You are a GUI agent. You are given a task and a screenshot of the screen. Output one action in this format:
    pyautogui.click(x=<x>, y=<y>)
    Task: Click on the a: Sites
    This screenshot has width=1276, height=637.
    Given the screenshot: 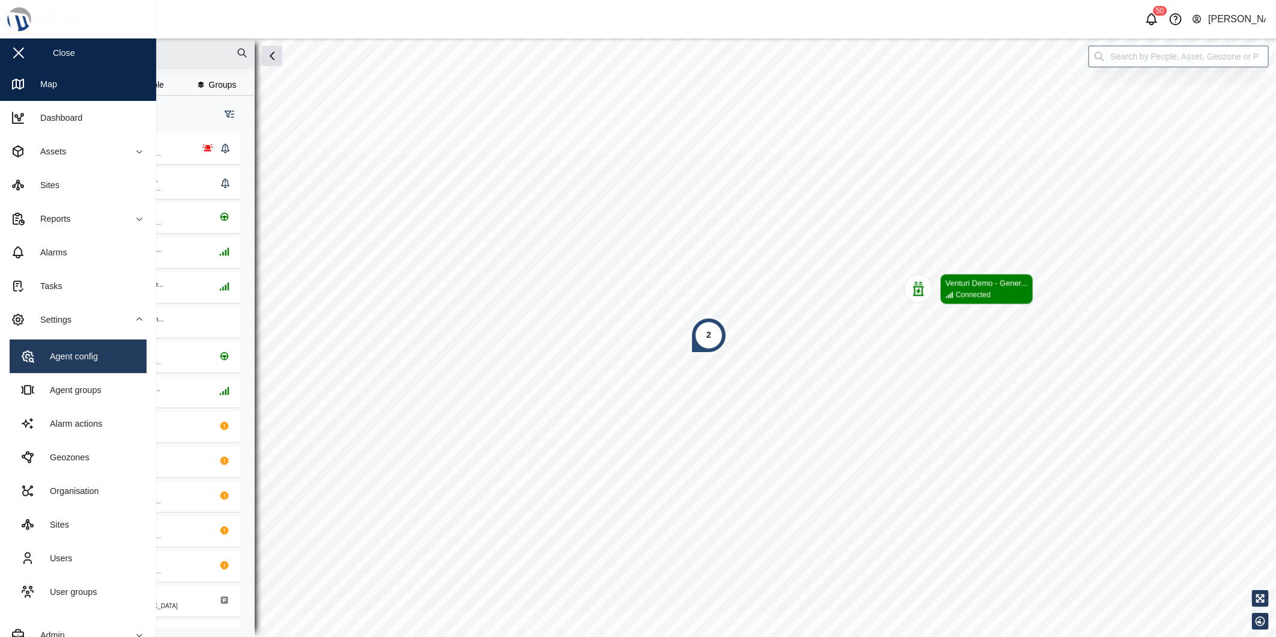 What is the action you would take?
    pyautogui.click(x=78, y=525)
    